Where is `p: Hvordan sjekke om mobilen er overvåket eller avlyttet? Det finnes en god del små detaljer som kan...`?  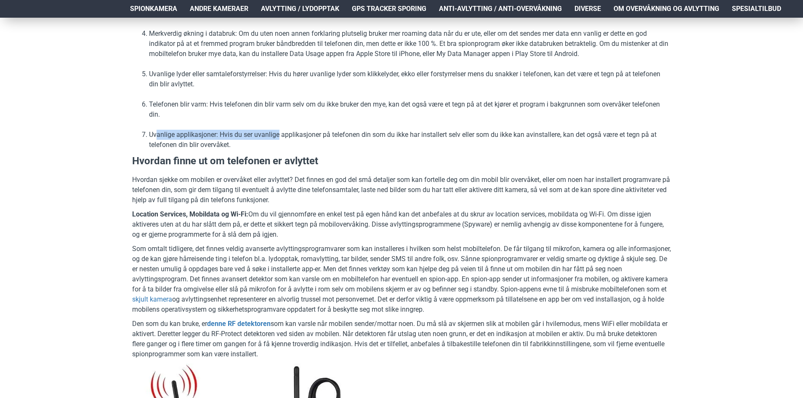
p: Hvordan sjekke om mobilen er overvåket eller avlyttet? Det finnes en god del små detaljer som kan... is located at coordinates (401, 190).